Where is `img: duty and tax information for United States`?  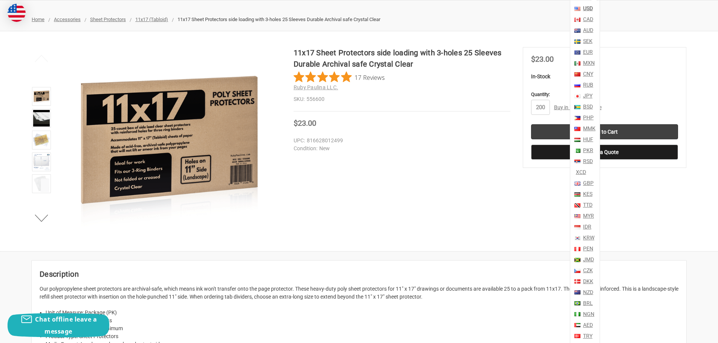 img: duty and tax information for United States is located at coordinates (17, 13).